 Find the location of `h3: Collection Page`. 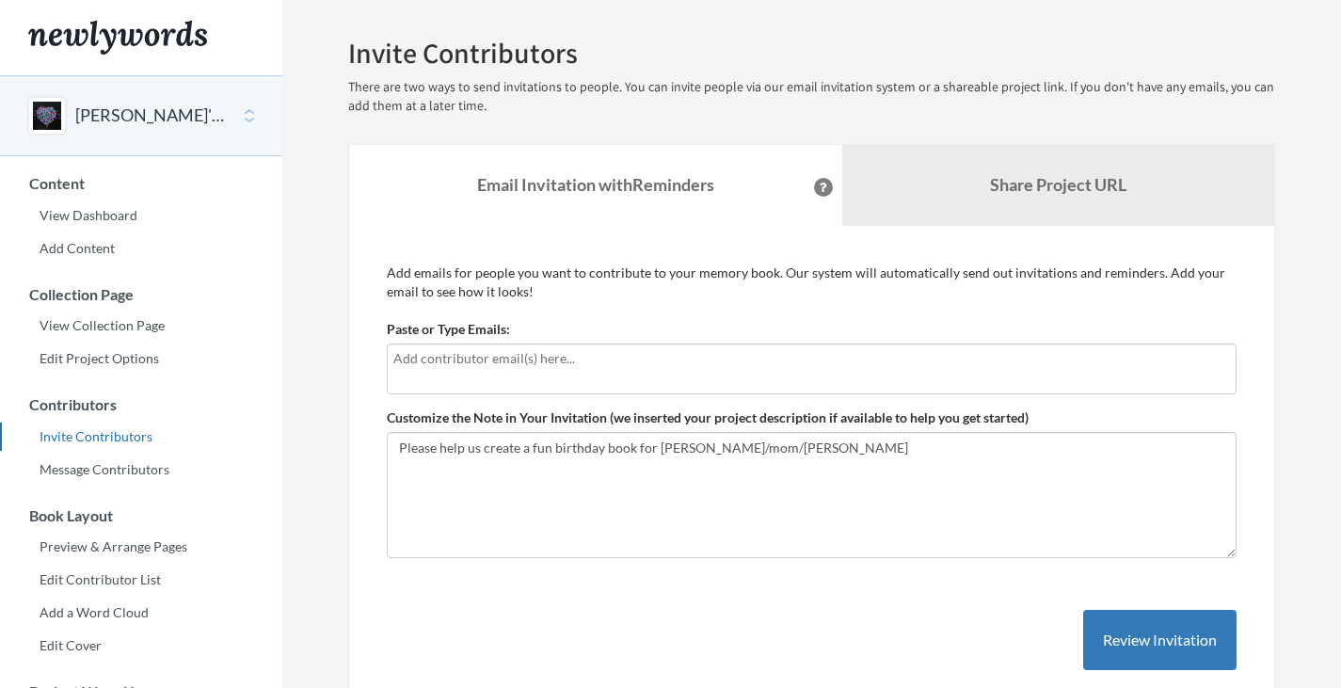

h3: Collection Page is located at coordinates (141, 295).